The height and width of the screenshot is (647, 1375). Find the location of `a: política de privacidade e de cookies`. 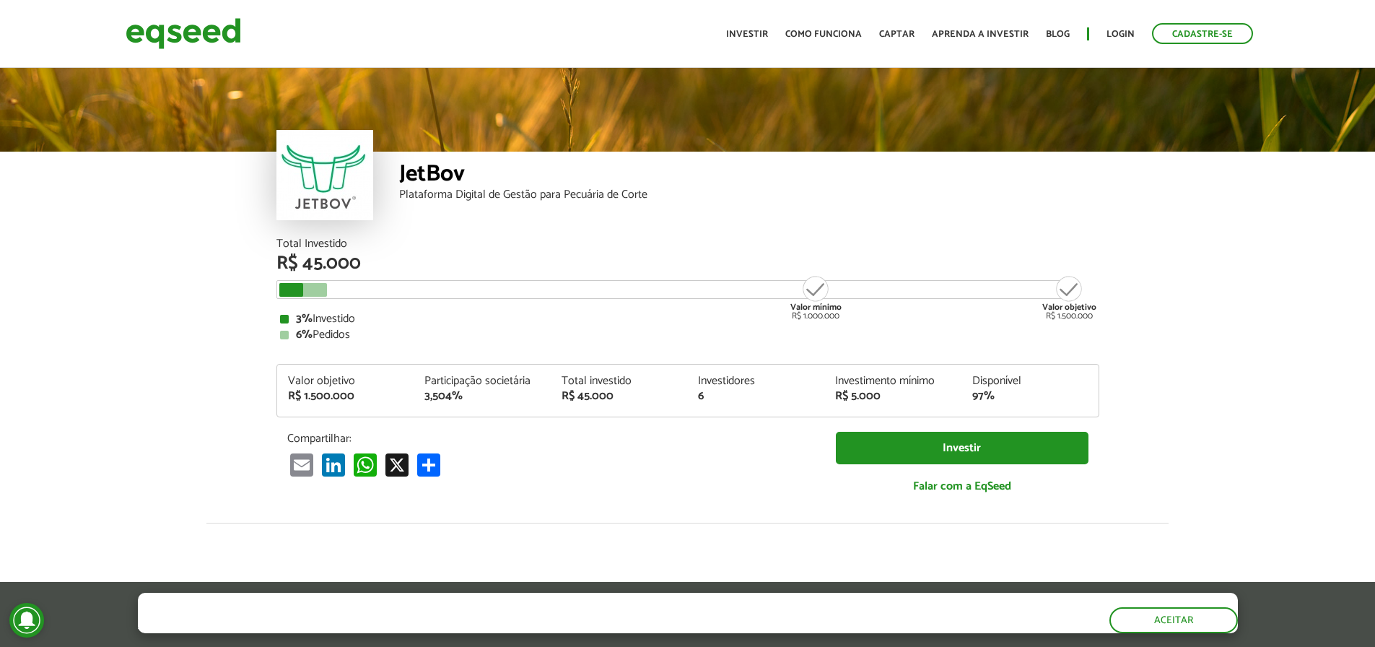

a: política de privacidade e de cookies is located at coordinates (411, 626).